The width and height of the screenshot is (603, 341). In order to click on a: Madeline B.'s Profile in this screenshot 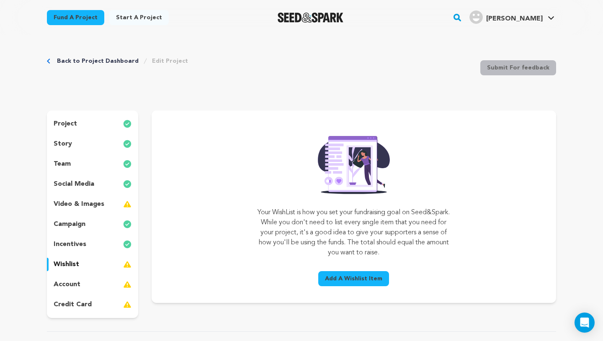, I will do `click(512, 16)`.